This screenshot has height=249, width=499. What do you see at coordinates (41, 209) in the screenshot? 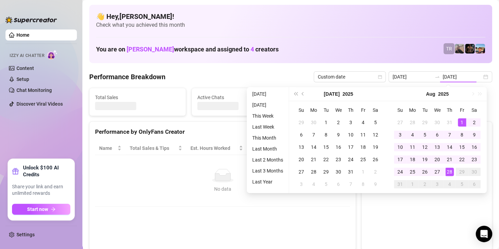
I see `button: Start nowarrow-right` at bounding box center [41, 209].